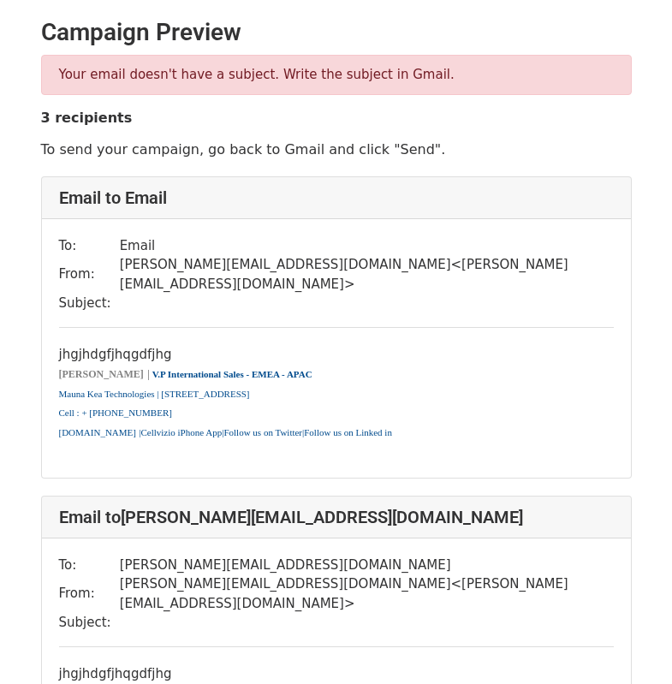 This screenshot has width=672, height=684. What do you see at coordinates (336, 33) in the screenshot?
I see `h2: Campaign Preview` at bounding box center [336, 33].